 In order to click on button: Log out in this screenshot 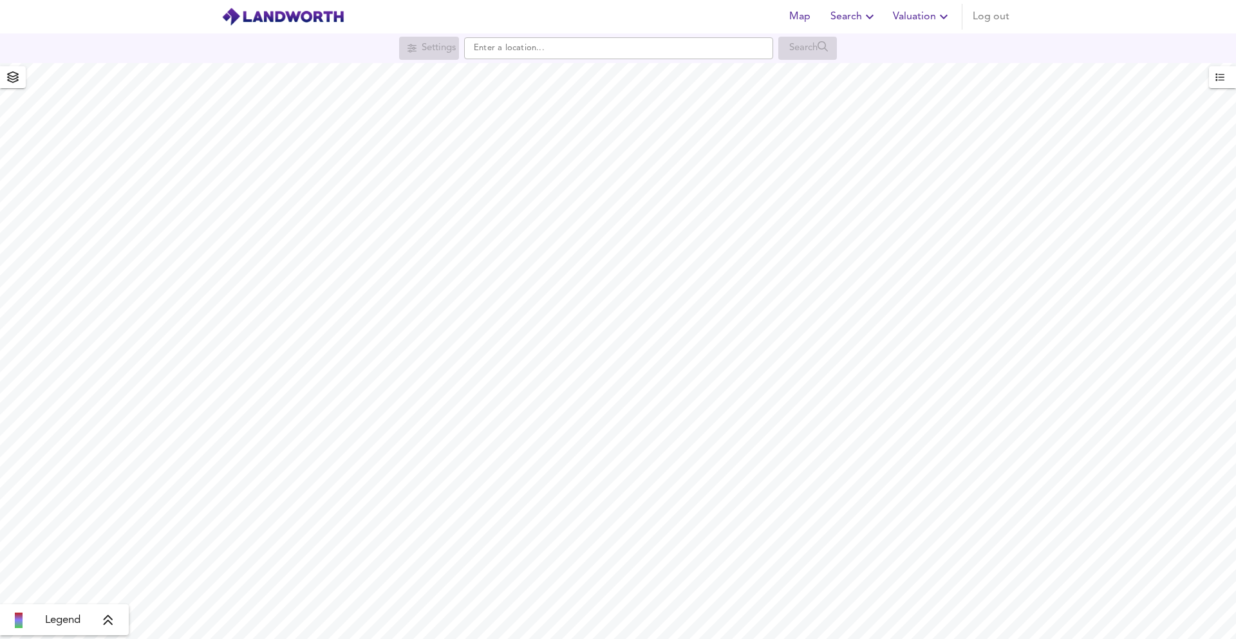, I will do `click(990, 17)`.